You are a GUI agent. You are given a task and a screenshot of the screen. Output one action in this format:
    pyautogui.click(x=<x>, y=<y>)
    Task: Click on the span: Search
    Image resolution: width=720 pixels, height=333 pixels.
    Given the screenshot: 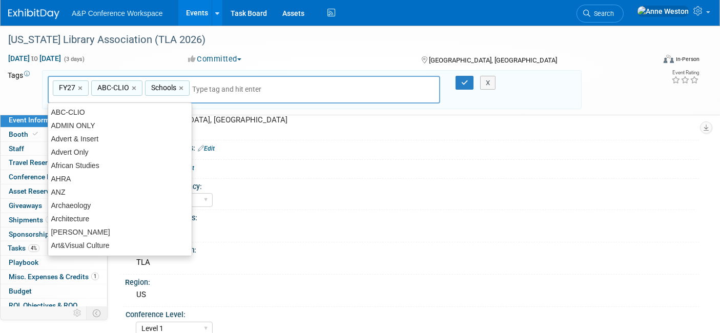 What is the action you would take?
    pyautogui.click(x=603, y=13)
    